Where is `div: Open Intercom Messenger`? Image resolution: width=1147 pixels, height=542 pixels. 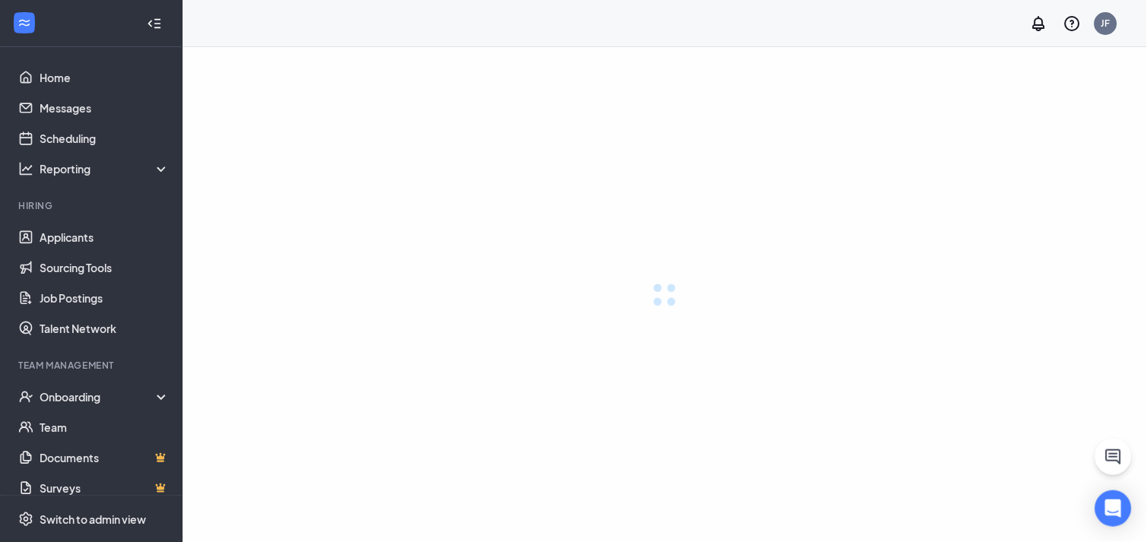 div: Open Intercom Messenger is located at coordinates (1113, 509).